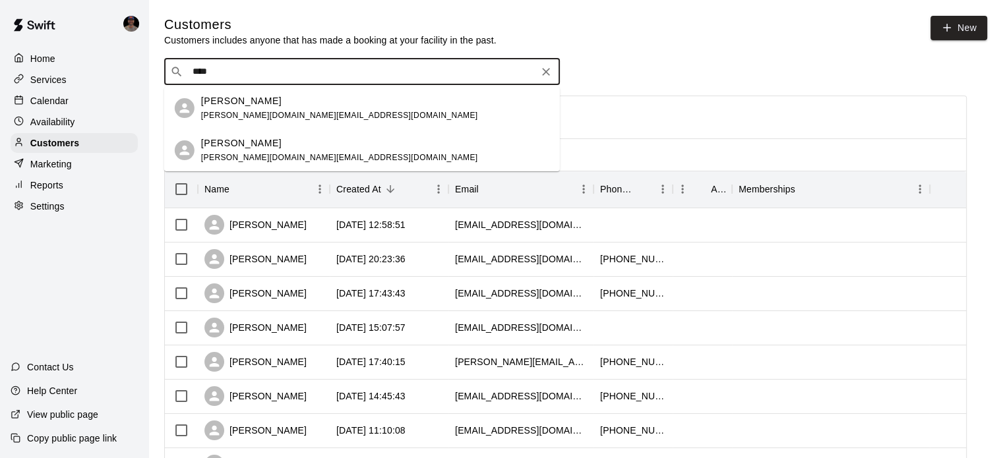  I want to click on p: Services, so click(48, 80).